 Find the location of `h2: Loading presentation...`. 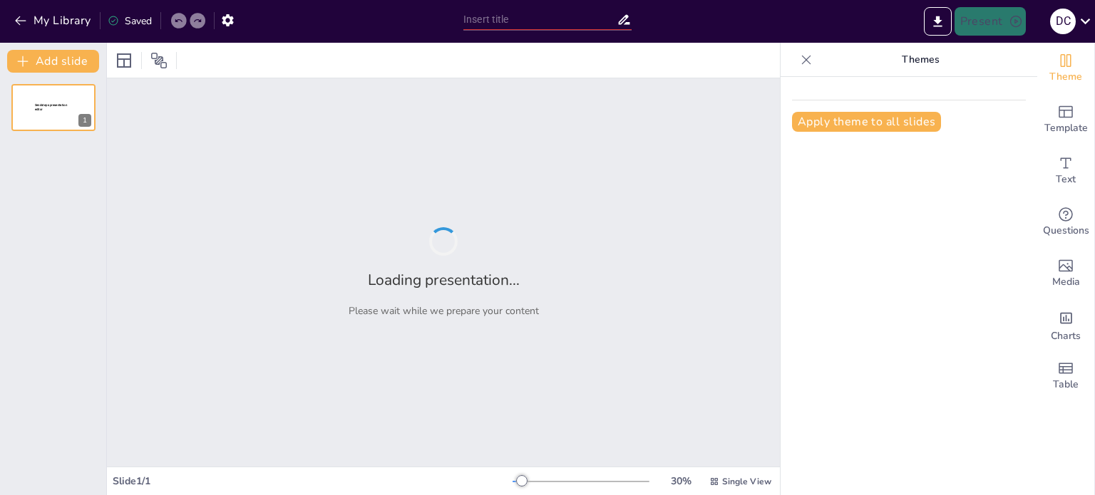

h2: Loading presentation... is located at coordinates (443, 280).